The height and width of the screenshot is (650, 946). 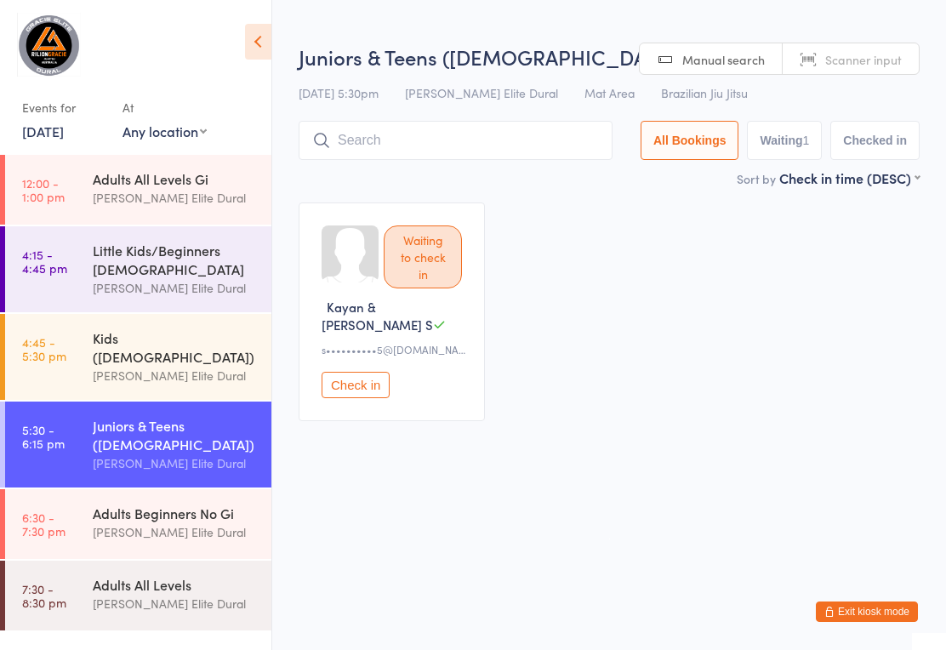 What do you see at coordinates (704, 93) in the screenshot?
I see `span: Brazilian Jiu Jitsu` at bounding box center [704, 93].